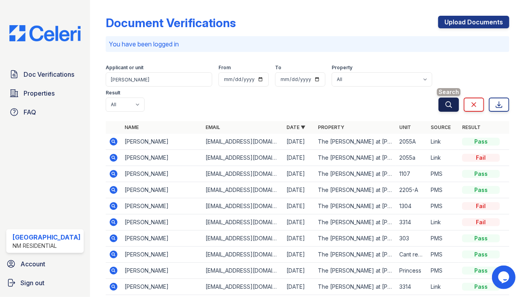 The height and width of the screenshot is (297, 525). What do you see at coordinates (30, 112) in the screenshot?
I see `span: FAQ` at bounding box center [30, 112].